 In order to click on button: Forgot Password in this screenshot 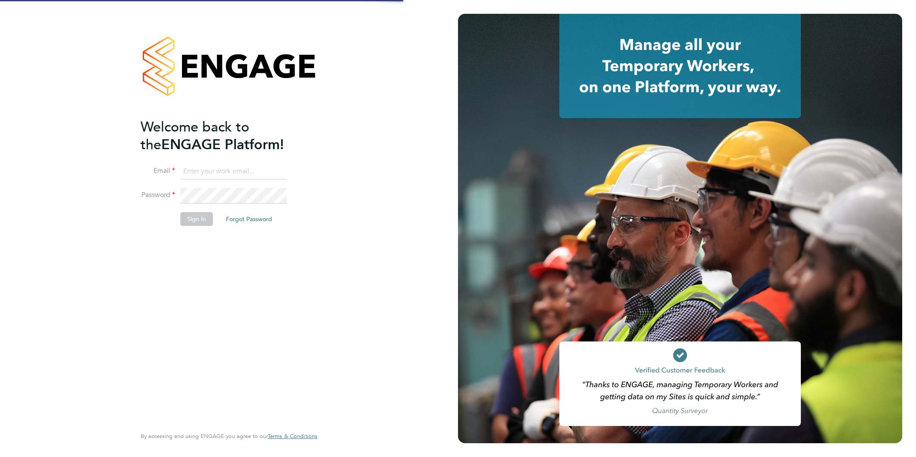, I will do `click(249, 219)`.